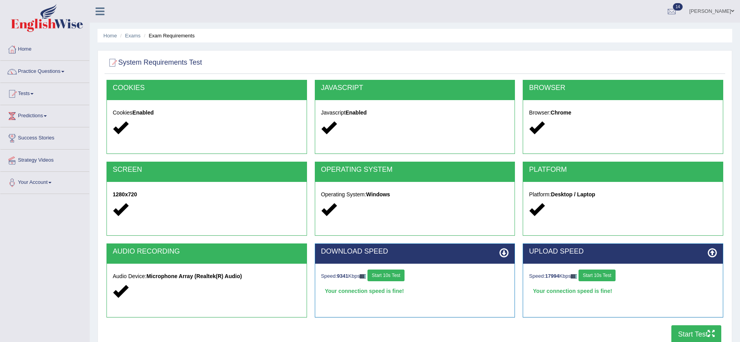 This screenshot has width=740, height=342. Describe the element at coordinates (207, 276) in the screenshot. I see `h5: Audio Device:` at that location.